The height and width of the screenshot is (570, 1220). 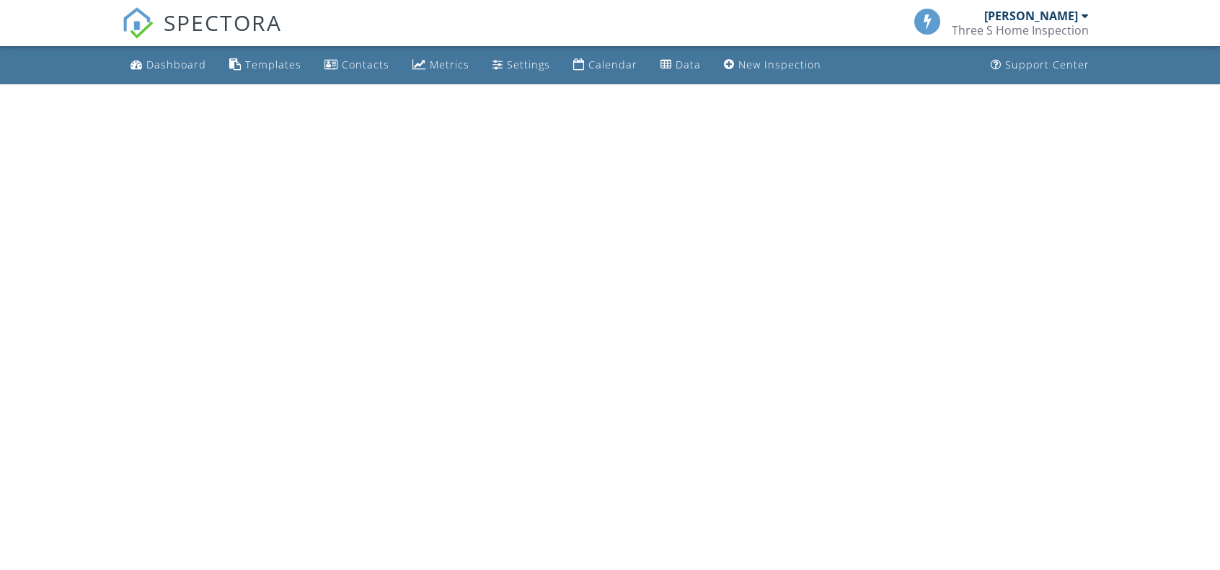 I want to click on a: Data, so click(x=681, y=65).